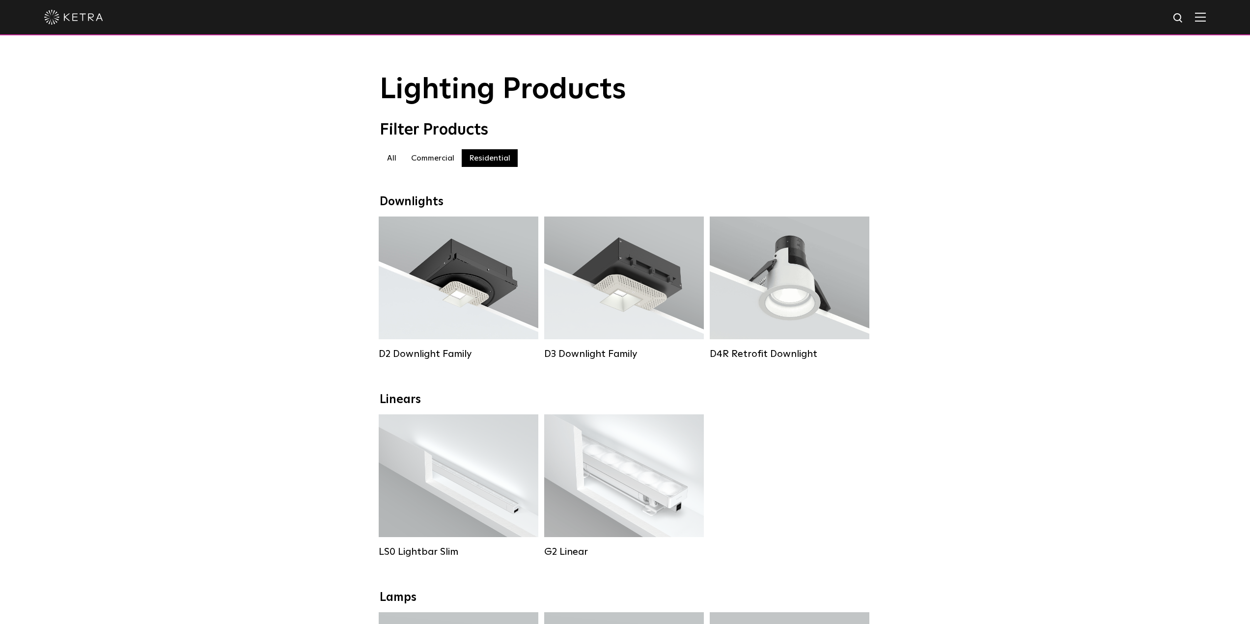 Image resolution: width=1250 pixels, height=624 pixels. I want to click on img: search icon, so click(1179, 18).